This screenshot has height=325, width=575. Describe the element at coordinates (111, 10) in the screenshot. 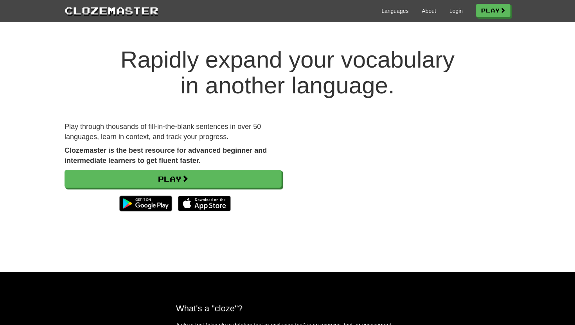

I see `a: Clozemaster` at that location.